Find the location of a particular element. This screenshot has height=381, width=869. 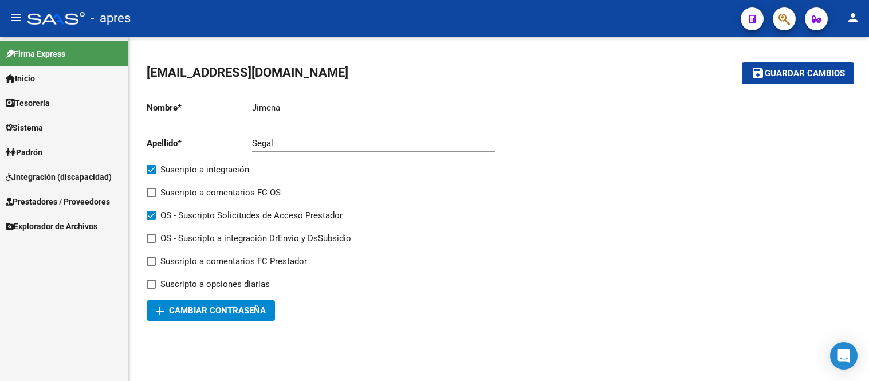

span: - apres is located at coordinates (111, 18).